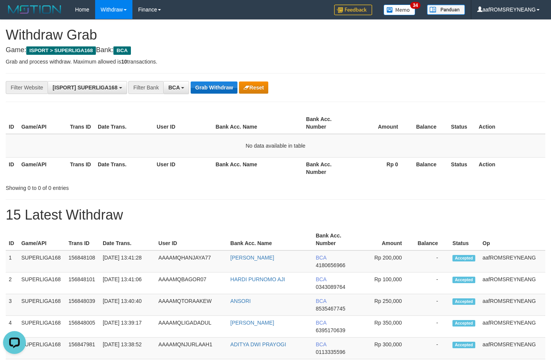 The width and height of the screenshot is (551, 360). I want to click on th: Rp 0, so click(381, 168).